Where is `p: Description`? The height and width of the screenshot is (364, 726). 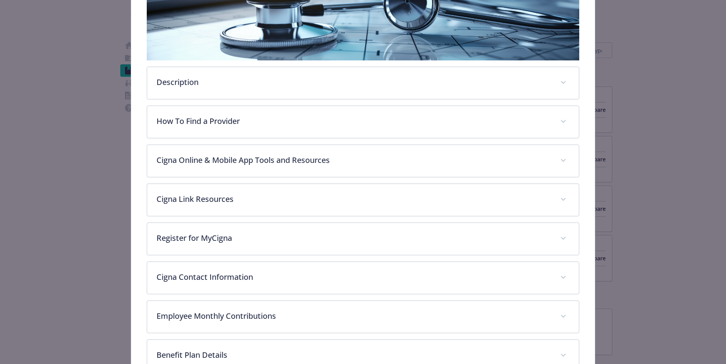
p: Description is located at coordinates (354, 82).